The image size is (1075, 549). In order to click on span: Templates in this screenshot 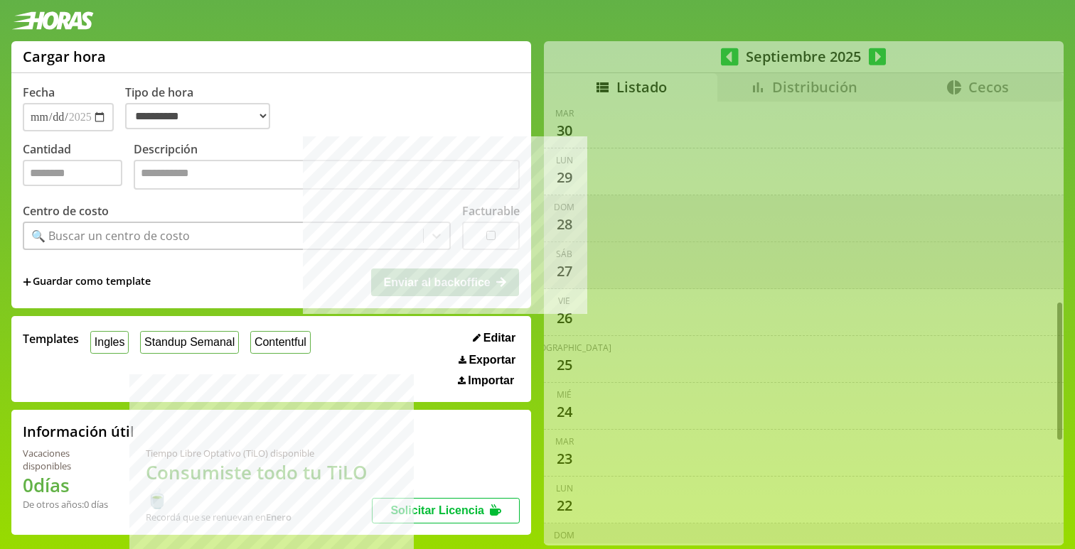, I will do `click(50, 339)`.